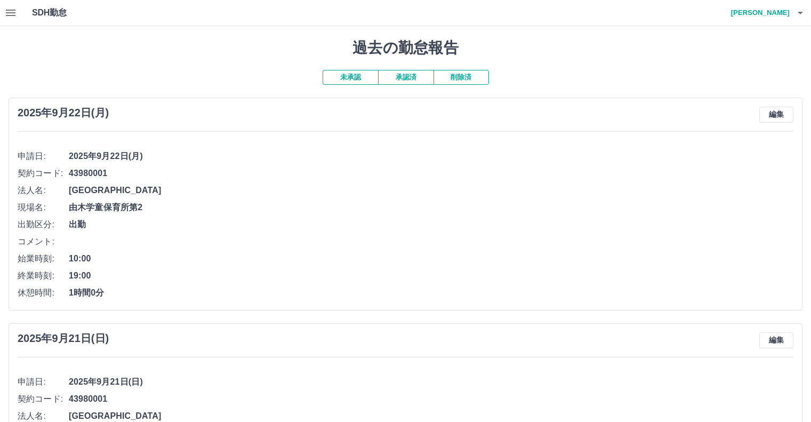 The image size is (811, 422). I want to click on h3: 2025年9月21日(日), so click(63, 338).